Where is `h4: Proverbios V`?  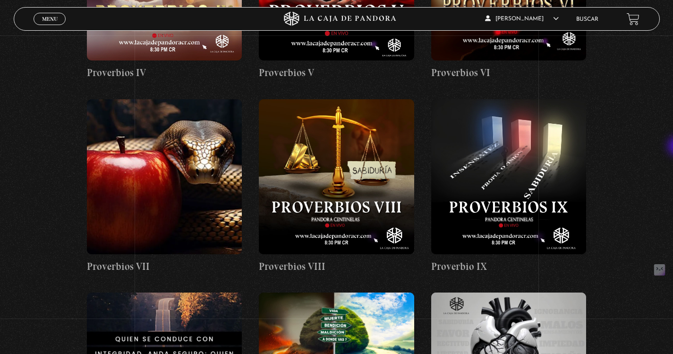
h4: Proverbios V is located at coordinates (336, 73).